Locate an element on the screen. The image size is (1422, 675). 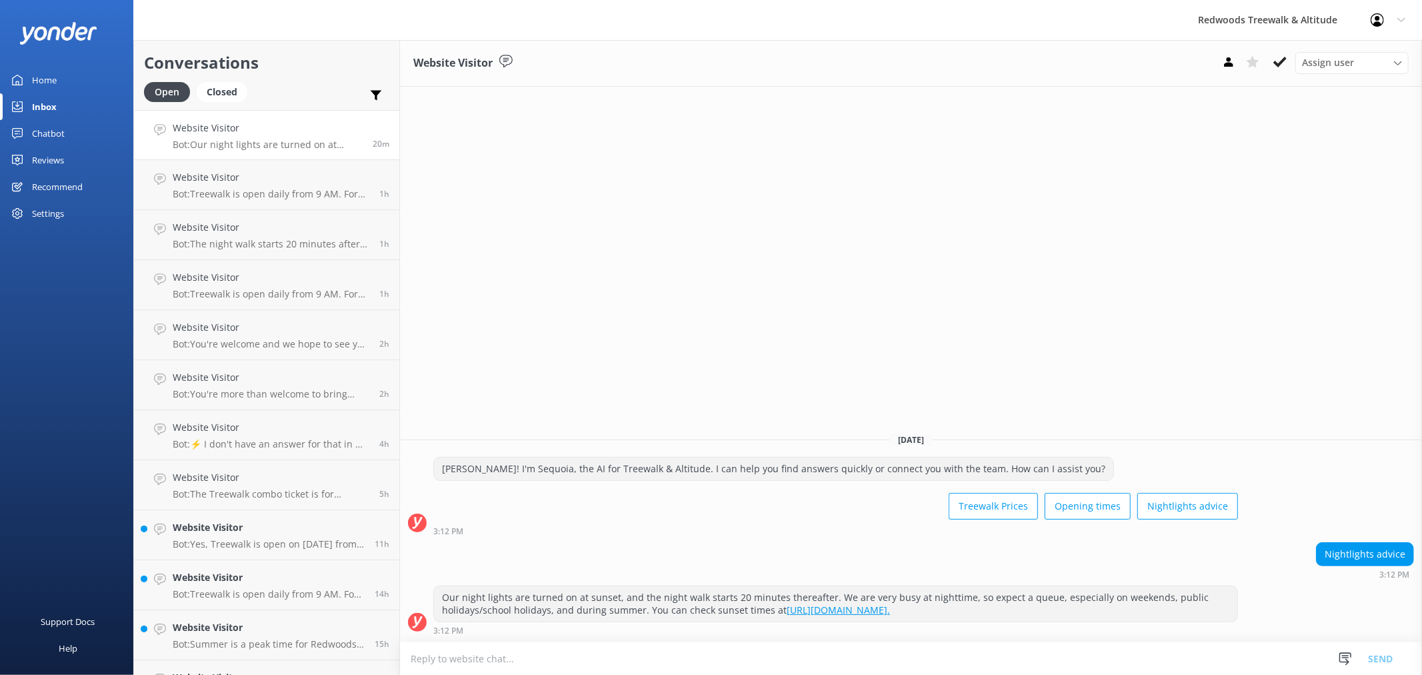
p: Bot: Our night lights are turned on at sunset, and the night walk starts 20 minutes thereafter. W... is located at coordinates (267, 145).